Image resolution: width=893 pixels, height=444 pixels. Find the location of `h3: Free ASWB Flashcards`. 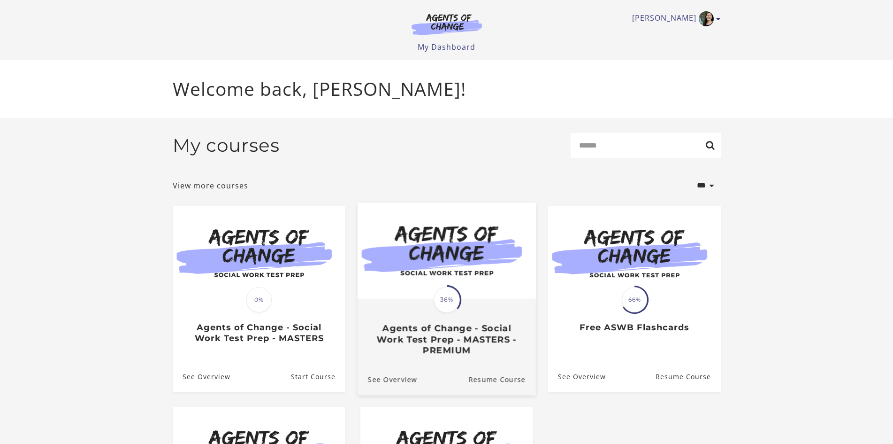

h3: Free ASWB Flashcards is located at coordinates (634, 327).